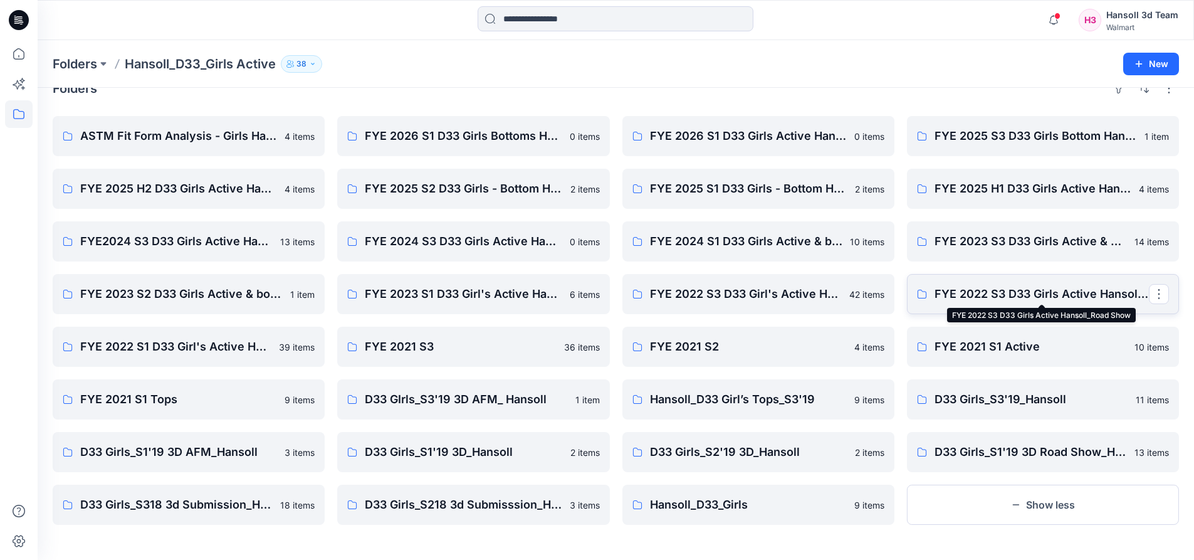  I want to click on h4: Folders, so click(75, 88).